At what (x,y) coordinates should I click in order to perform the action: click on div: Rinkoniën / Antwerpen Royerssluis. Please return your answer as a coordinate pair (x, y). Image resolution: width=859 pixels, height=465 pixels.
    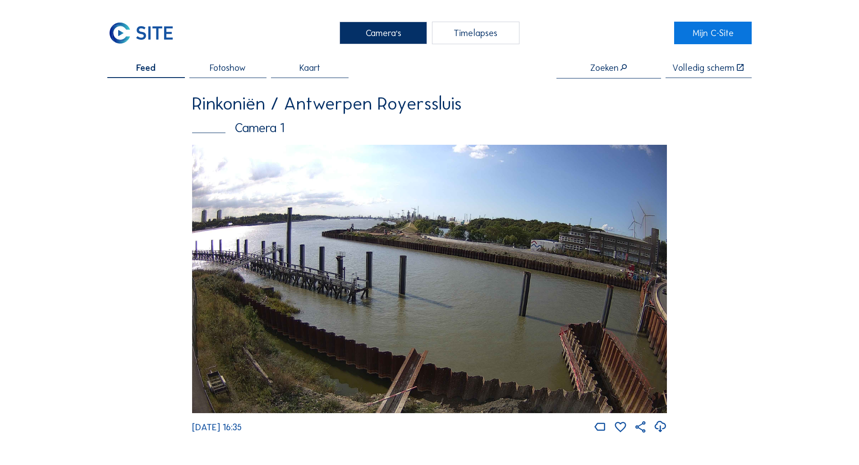
    Looking at the image, I should click on (429, 104).